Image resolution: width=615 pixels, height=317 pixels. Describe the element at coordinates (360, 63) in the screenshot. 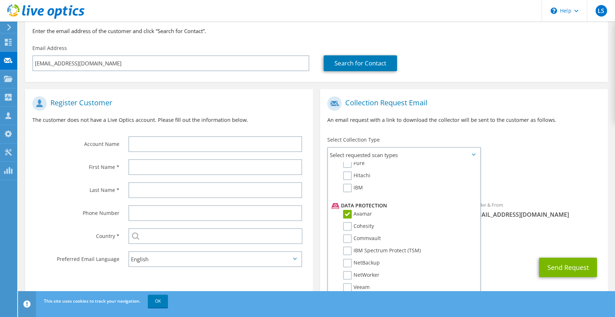

I see `a: Search for Contact` at that location.